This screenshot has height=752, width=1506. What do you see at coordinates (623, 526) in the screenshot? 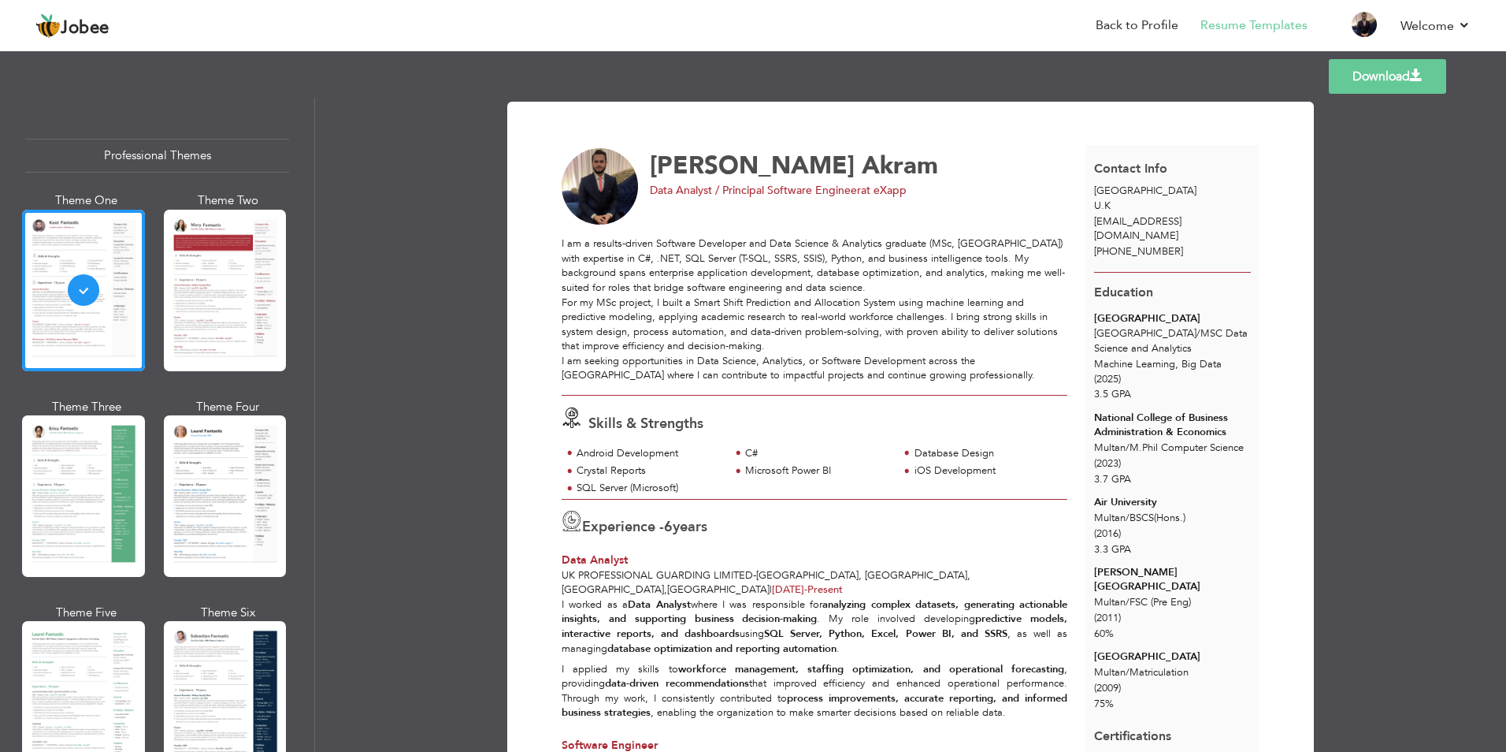
I see `span: Experience -` at bounding box center [623, 526].